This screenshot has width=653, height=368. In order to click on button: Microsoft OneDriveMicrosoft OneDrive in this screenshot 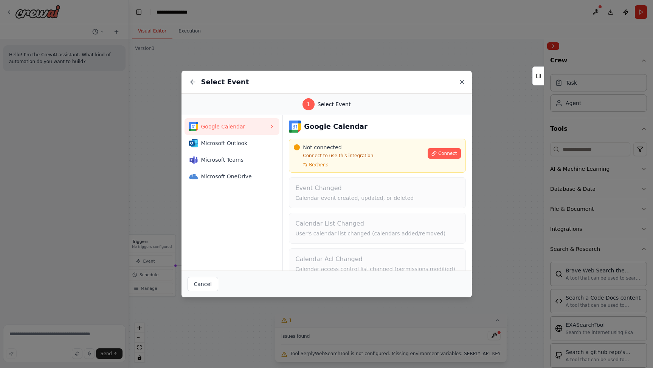, I will do `click(232, 177)`.